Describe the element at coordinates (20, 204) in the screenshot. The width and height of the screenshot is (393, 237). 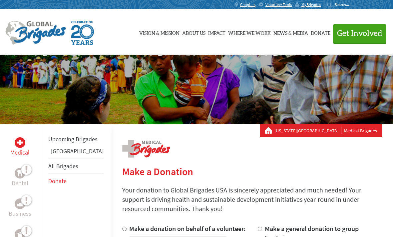
I see `img: Business` at that location.